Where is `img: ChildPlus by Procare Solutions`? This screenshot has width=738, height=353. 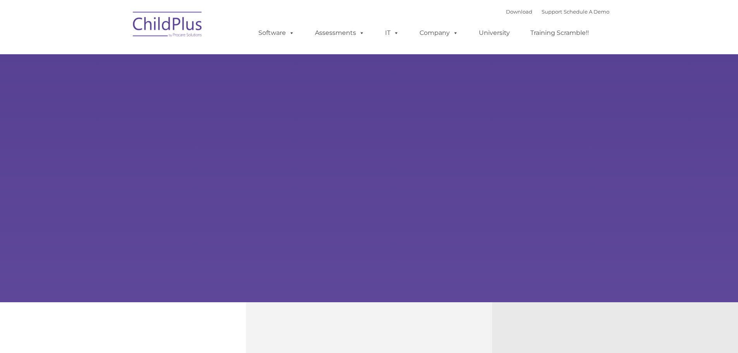
img: ChildPlus by Procare Solutions is located at coordinates (168, 26).